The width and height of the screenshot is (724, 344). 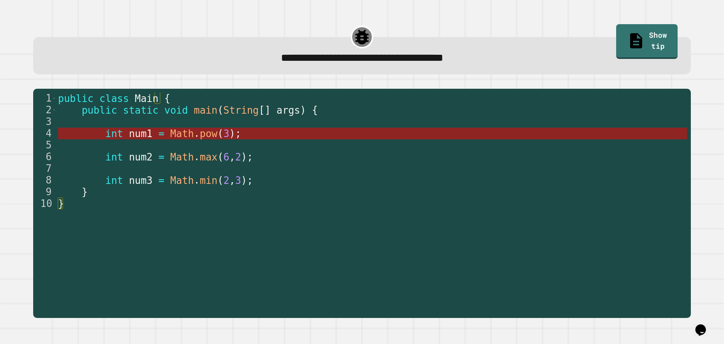 What do you see at coordinates (45, 110) in the screenshot?
I see `div: 2` at bounding box center [45, 110].